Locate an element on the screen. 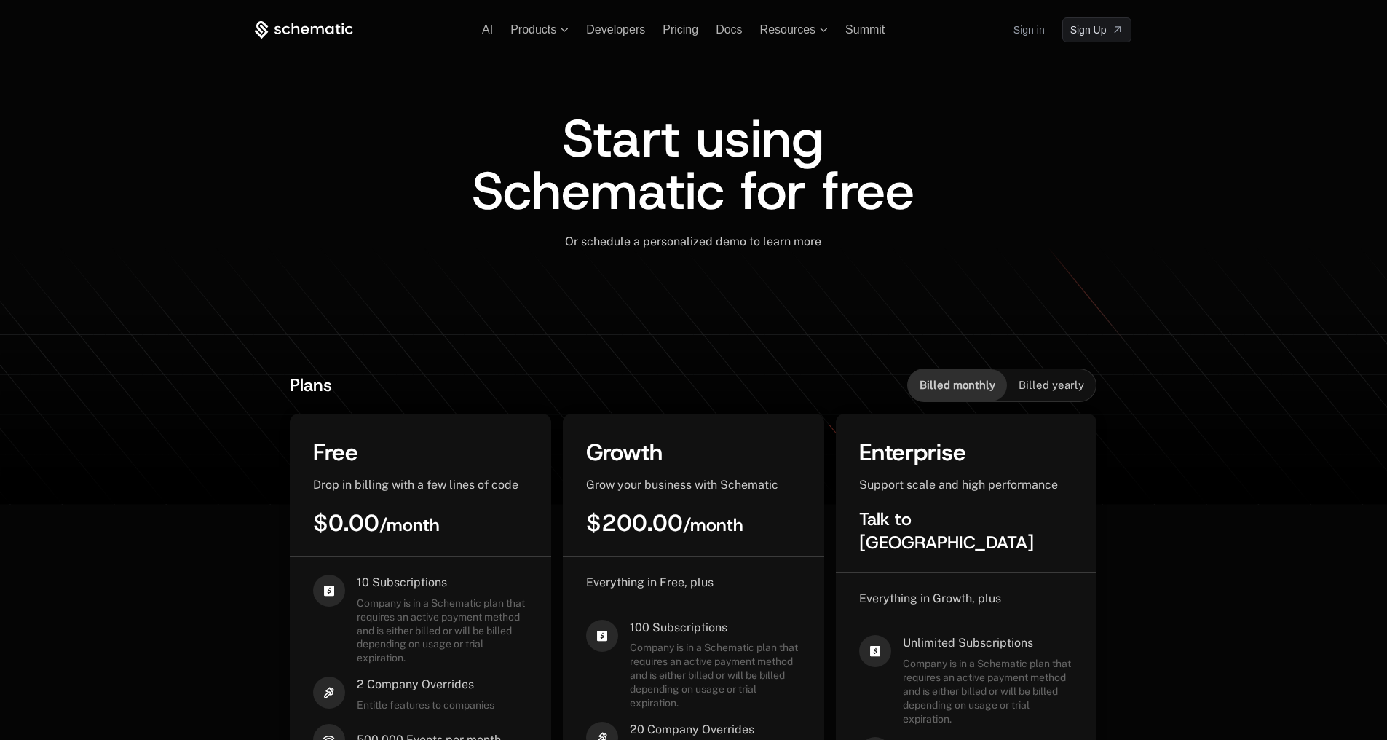 The width and height of the screenshot is (1387, 740). span: 10 Subscriptions is located at coordinates (442, 582).